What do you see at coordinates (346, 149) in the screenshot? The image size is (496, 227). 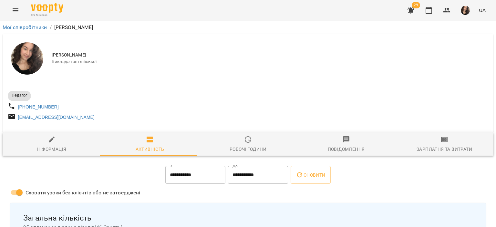 I see `div: Повідомлення` at bounding box center [346, 149].